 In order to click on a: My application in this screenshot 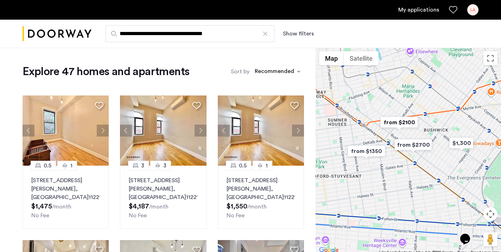, I will do `click(418, 10)`.